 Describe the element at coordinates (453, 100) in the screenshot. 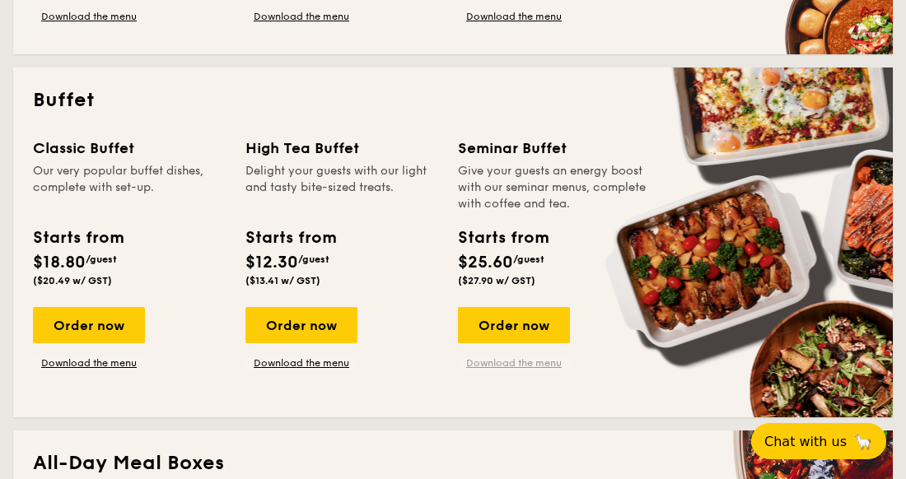

I see `h2: Buffet` at that location.